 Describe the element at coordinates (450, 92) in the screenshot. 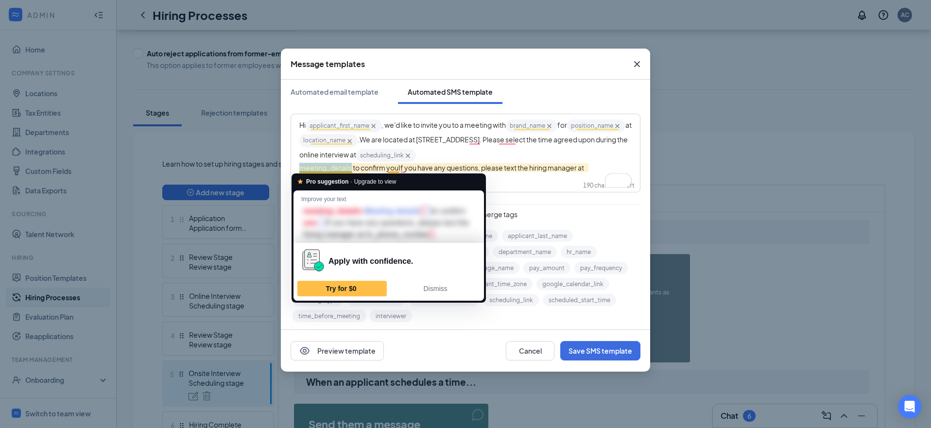

I see `div: Automated SMS template` at that location.